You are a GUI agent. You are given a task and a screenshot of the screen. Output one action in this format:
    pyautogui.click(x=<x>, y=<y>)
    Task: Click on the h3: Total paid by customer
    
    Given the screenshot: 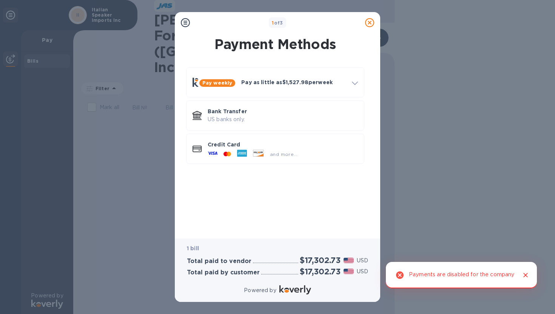 What is the action you would take?
    pyautogui.click(x=223, y=273)
    